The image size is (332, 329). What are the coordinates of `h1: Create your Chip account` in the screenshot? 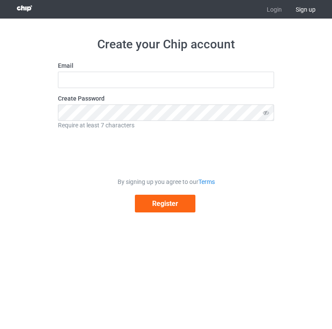 It's located at (166, 45).